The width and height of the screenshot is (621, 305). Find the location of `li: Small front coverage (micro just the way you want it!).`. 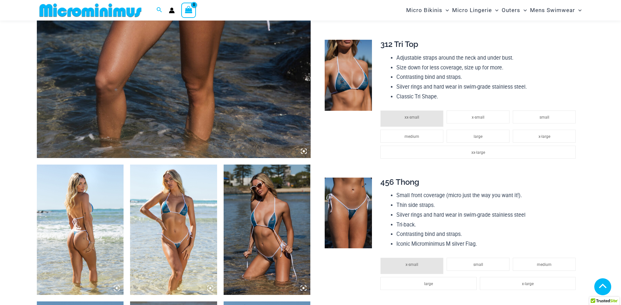

li: Small front coverage (micro just the way you want it!). is located at coordinates (488, 196).